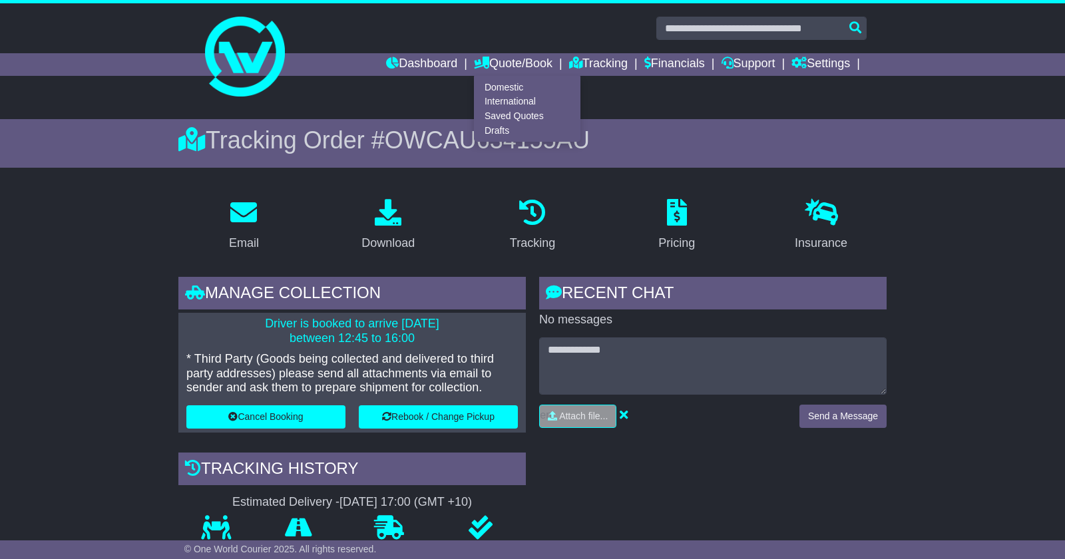 The height and width of the screenshot is (559, 1065). Describe the element at coordinates (487, 140) in the screenshot. I see `span: OWCAU634155AU` at that location.